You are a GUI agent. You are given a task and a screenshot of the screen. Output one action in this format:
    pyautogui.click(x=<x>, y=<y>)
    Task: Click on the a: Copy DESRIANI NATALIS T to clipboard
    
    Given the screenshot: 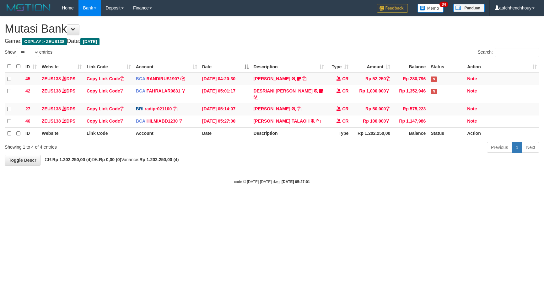 What is the action you would take?
    pyautogui.click(x=256, y=97)
    